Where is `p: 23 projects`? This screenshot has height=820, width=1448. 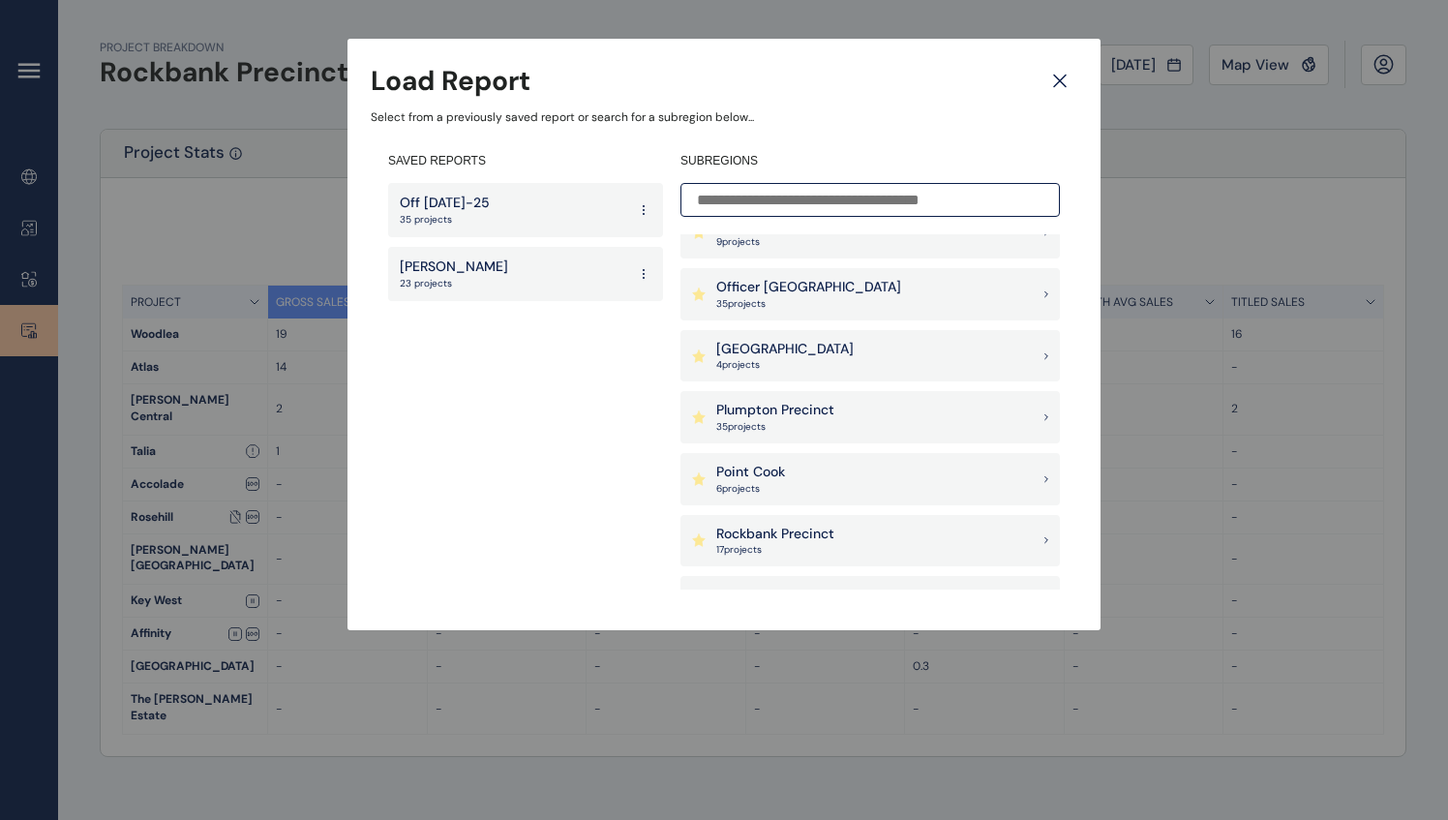 p: 23 projects is located at coordinates (454, 284).